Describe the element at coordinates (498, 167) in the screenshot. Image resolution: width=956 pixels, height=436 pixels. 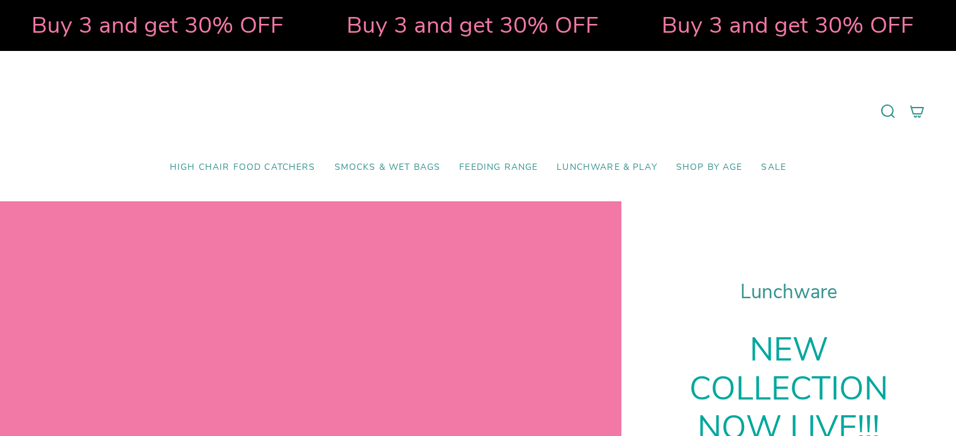
I see `span: Feeding Range` at that location.